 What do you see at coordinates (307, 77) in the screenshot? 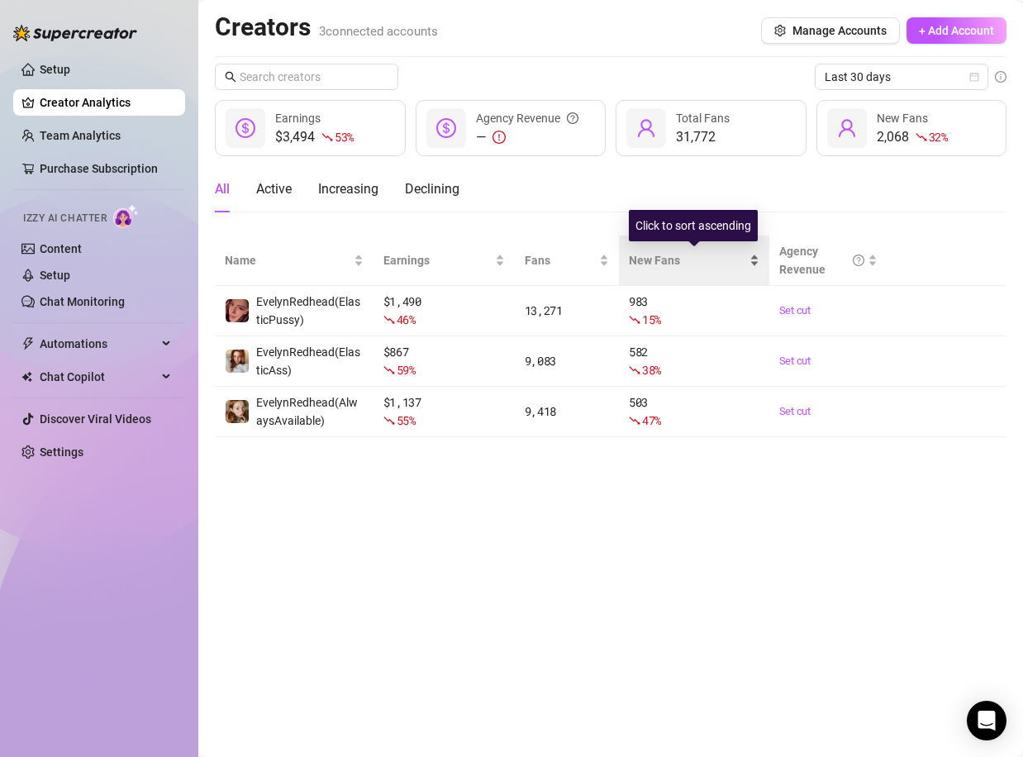
I see `input: Search creators` at bounding box center [307, 77].